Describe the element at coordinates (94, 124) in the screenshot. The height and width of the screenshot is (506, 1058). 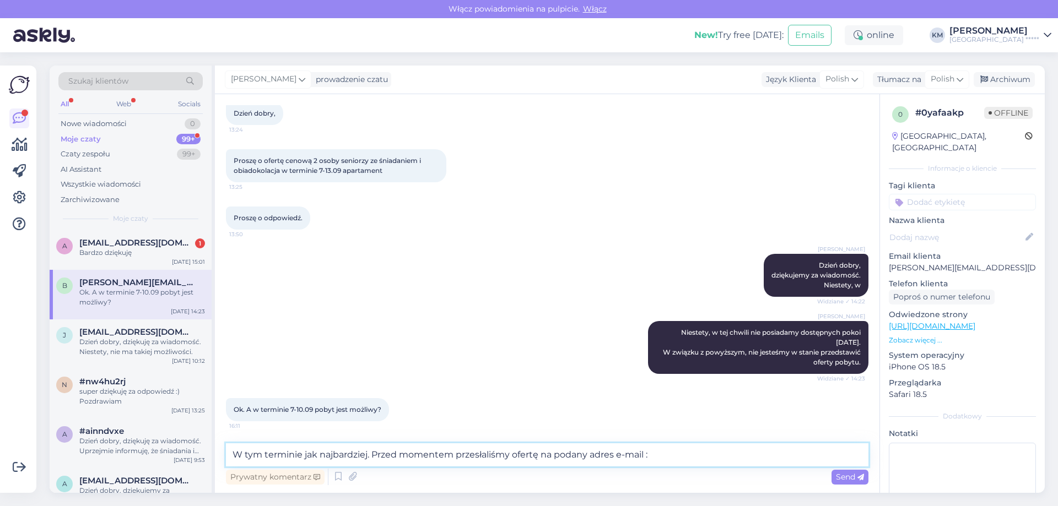
I see `div: Nowe wiadomości` at that location.